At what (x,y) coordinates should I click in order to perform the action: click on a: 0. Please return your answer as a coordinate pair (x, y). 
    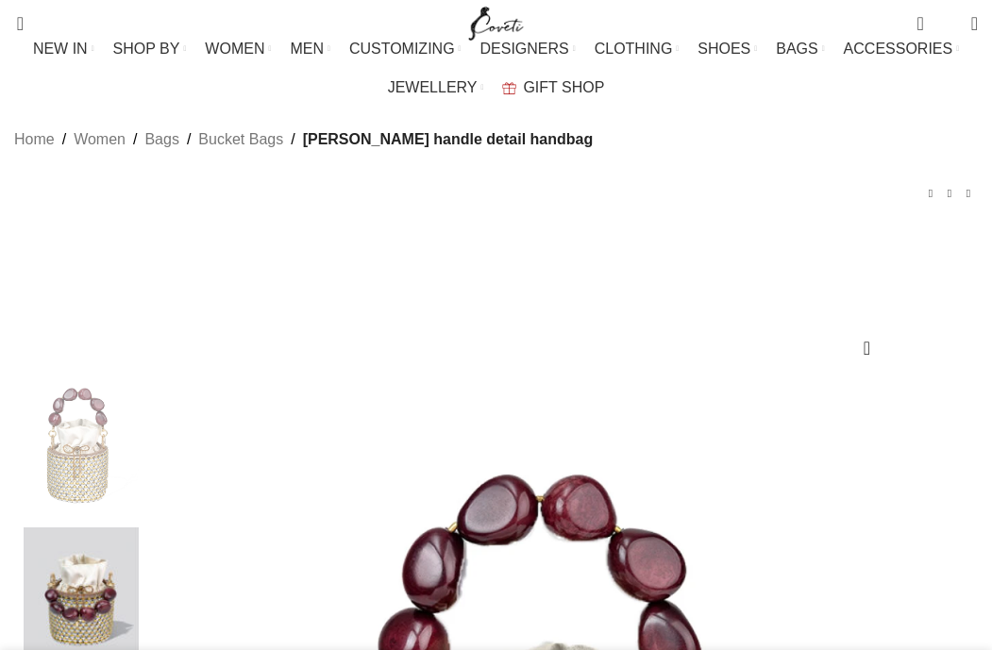
    Looking at the image, I should click on (919, 24).